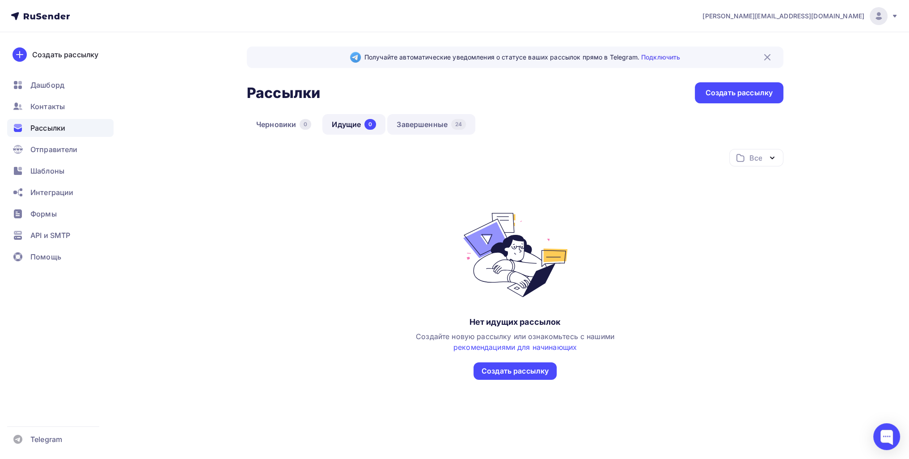  I want to click on span: Дашборд, so click(47, 85).